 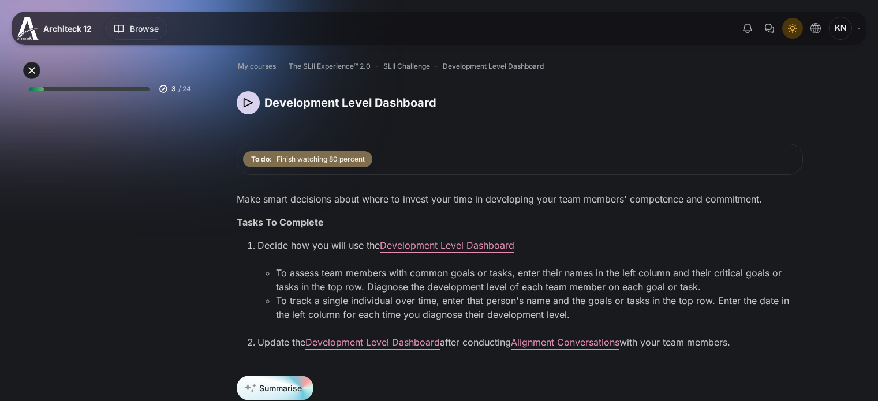 What do you see at coordinates (36, 89) in the screenshot?
I see `div: 12%` at bounding box center [36, 89].